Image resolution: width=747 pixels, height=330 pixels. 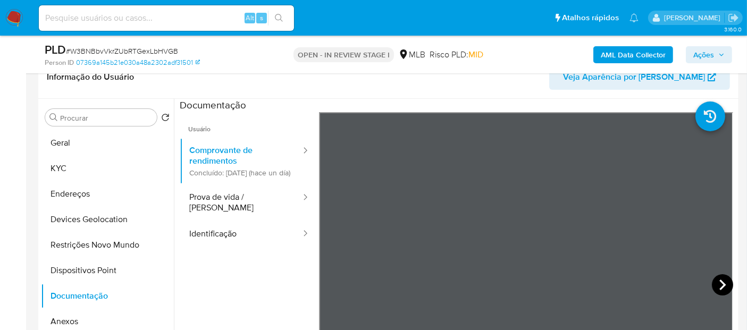 I want to click on a: 07369a145b21e030a48a2302adf31501, so click(x=138, y=63).